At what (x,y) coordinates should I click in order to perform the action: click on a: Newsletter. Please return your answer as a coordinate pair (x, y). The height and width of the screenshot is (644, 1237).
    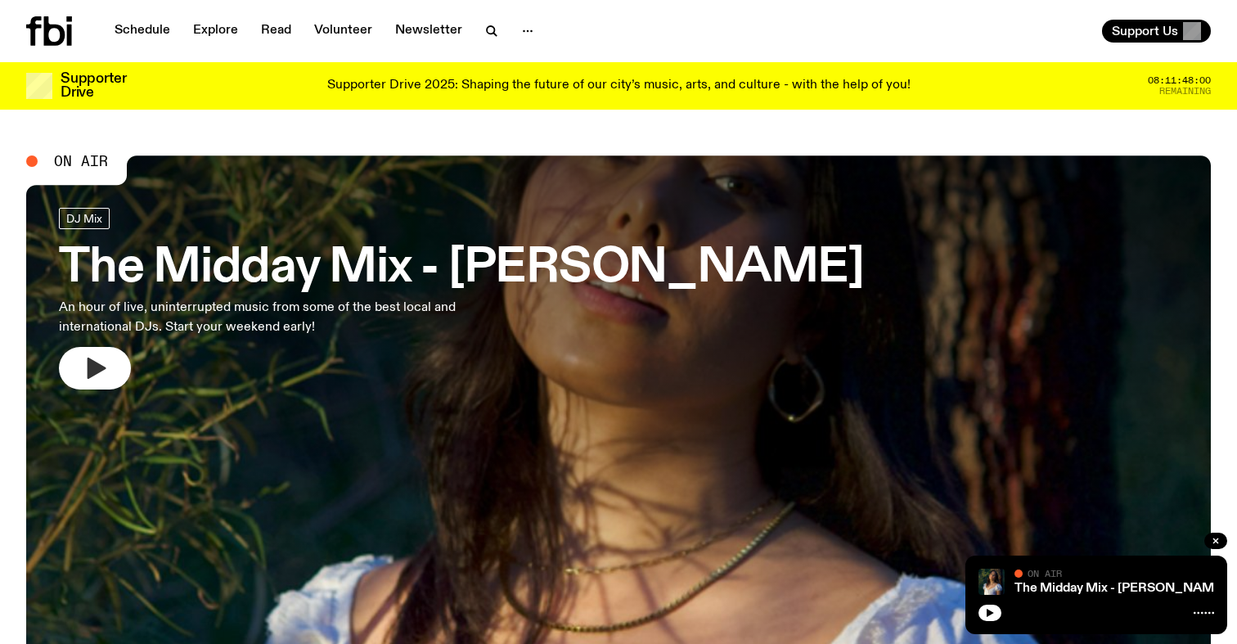
    Looking at the image, I should click on (429, 31).